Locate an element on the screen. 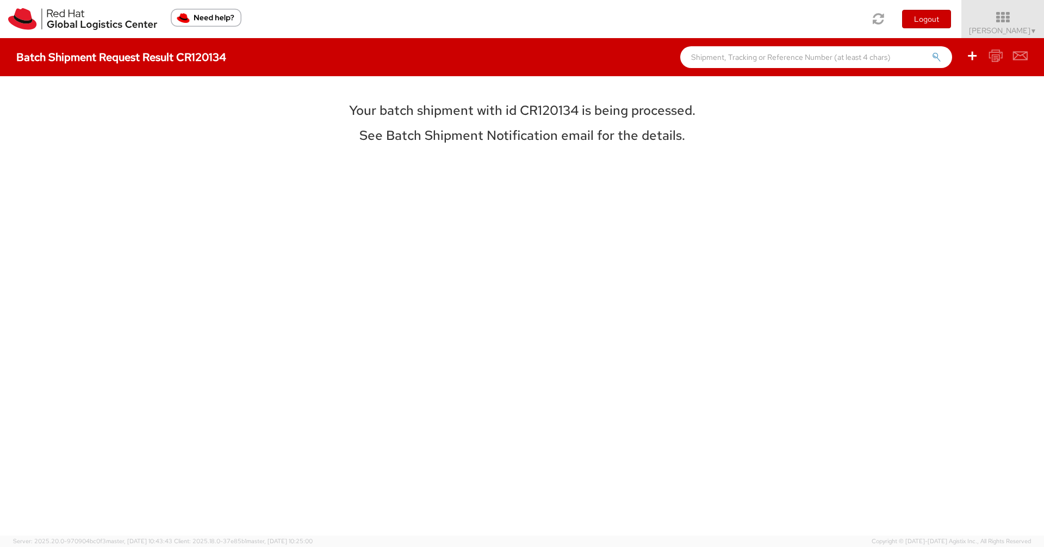  h3: Your batch shipment with id CR120134 is being processed. is located at coordinates (522, 110).